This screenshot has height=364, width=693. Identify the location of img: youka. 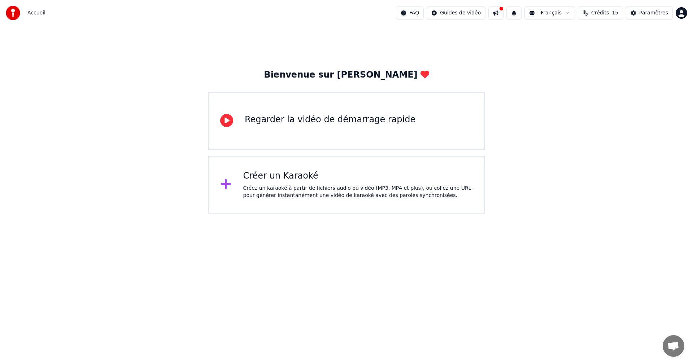
(13, 13).